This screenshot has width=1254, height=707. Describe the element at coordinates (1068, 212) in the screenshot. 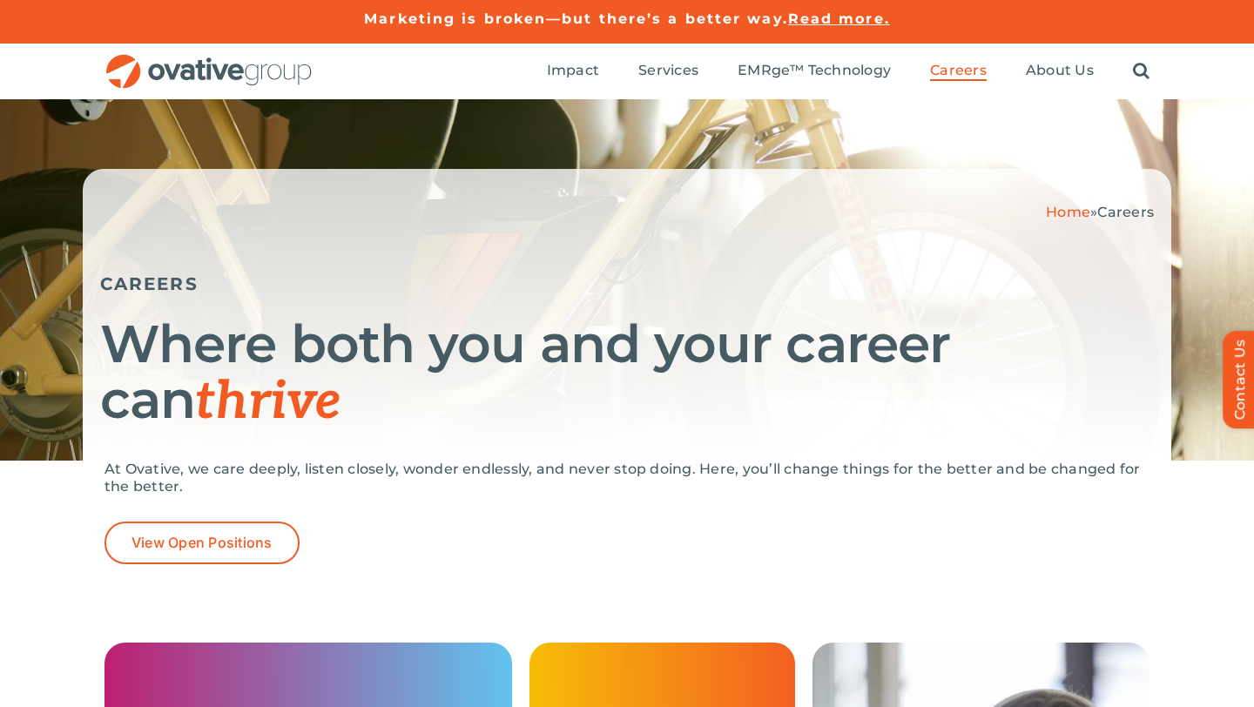

I see `a: Home` at that location.